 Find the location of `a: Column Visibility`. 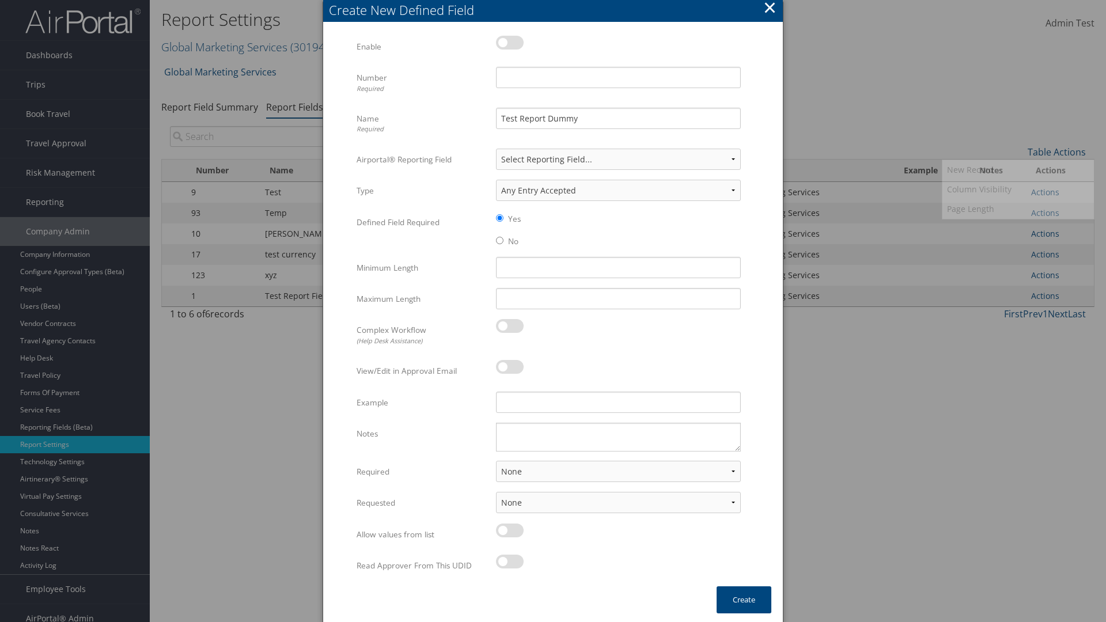

a: Column Visibility is located at coordinates (1018, 190).